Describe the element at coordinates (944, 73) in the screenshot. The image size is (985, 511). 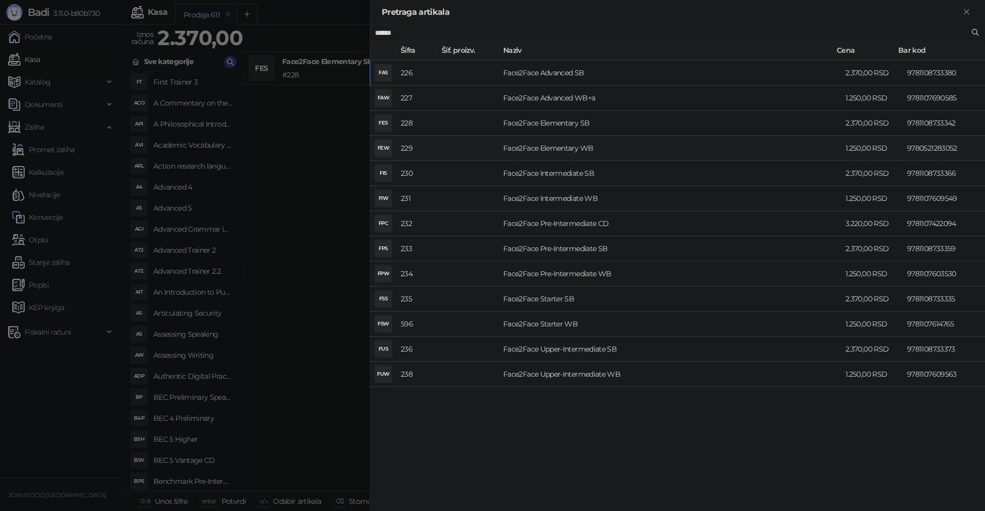
I see `td: 9781108733380` at that location.